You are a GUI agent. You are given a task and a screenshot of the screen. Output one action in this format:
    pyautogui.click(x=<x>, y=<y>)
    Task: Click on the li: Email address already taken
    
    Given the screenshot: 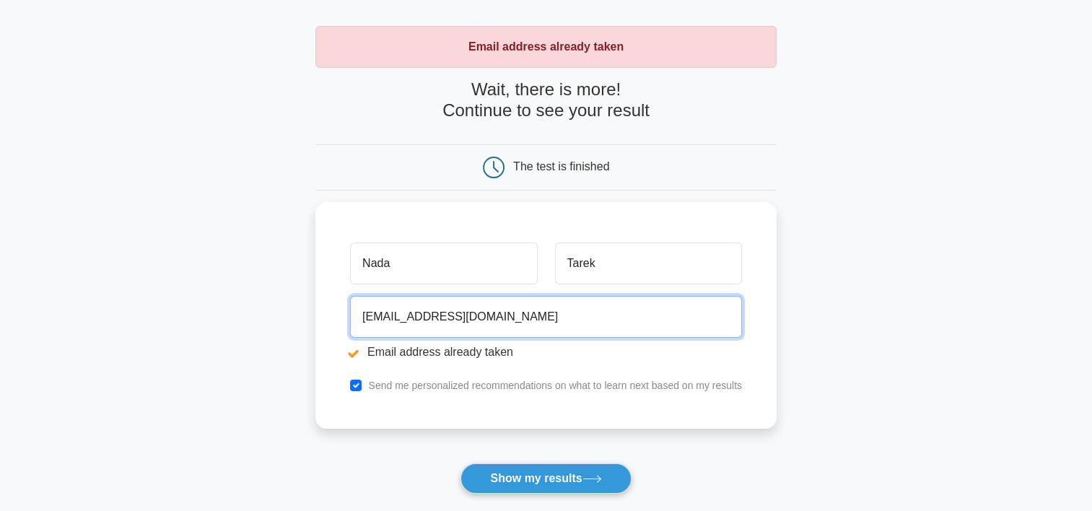 What is the action you would take?
    pyautogui.click(x=545, y=352)
    